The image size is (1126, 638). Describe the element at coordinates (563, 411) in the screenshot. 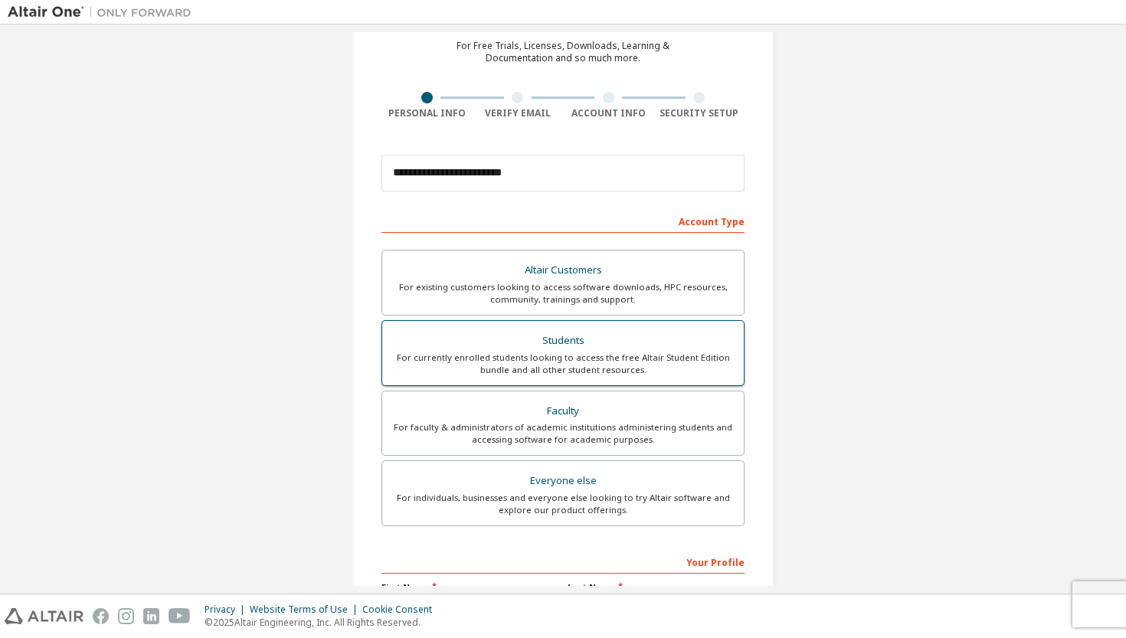

I see `div: Faculty` at that location.